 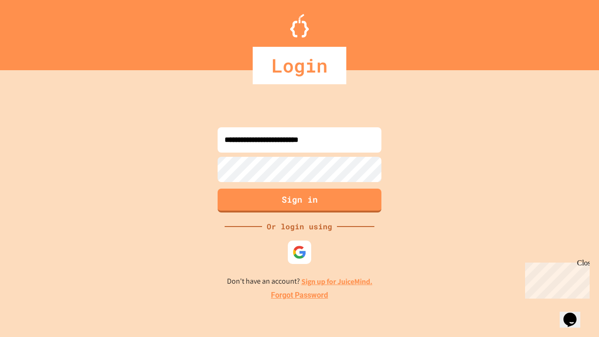 What do you see at coordinates (34, 31) in the screenshot?
I see `div: Chat with us now!Close` at bounding box center [34, 31].